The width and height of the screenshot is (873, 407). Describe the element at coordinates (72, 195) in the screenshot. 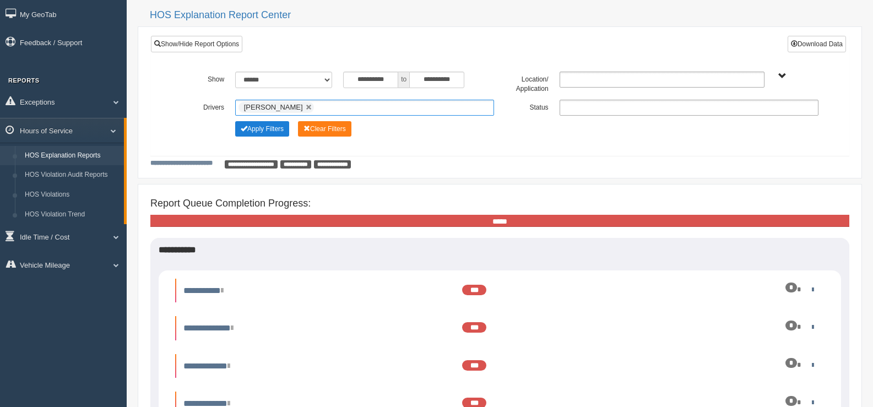

I see `a: HOS Violations` at that location.